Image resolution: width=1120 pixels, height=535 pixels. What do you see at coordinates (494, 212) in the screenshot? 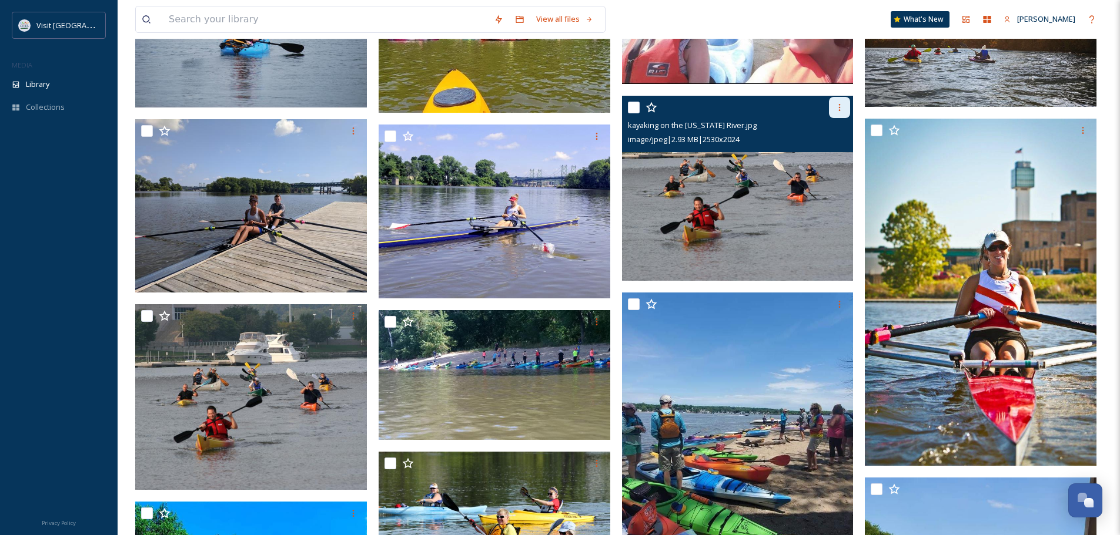
I see `img: Single Female Rower.jpg` at bounding box center [494, 212].